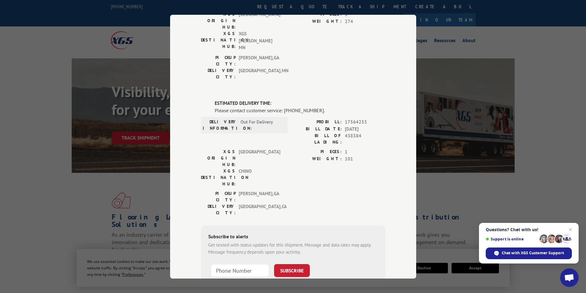 This screenshot has width=586, height=293. What do you see at coordinates (512, 239) in the screenshot?
I see `span: Support is online` at bounding box center [512, 239].